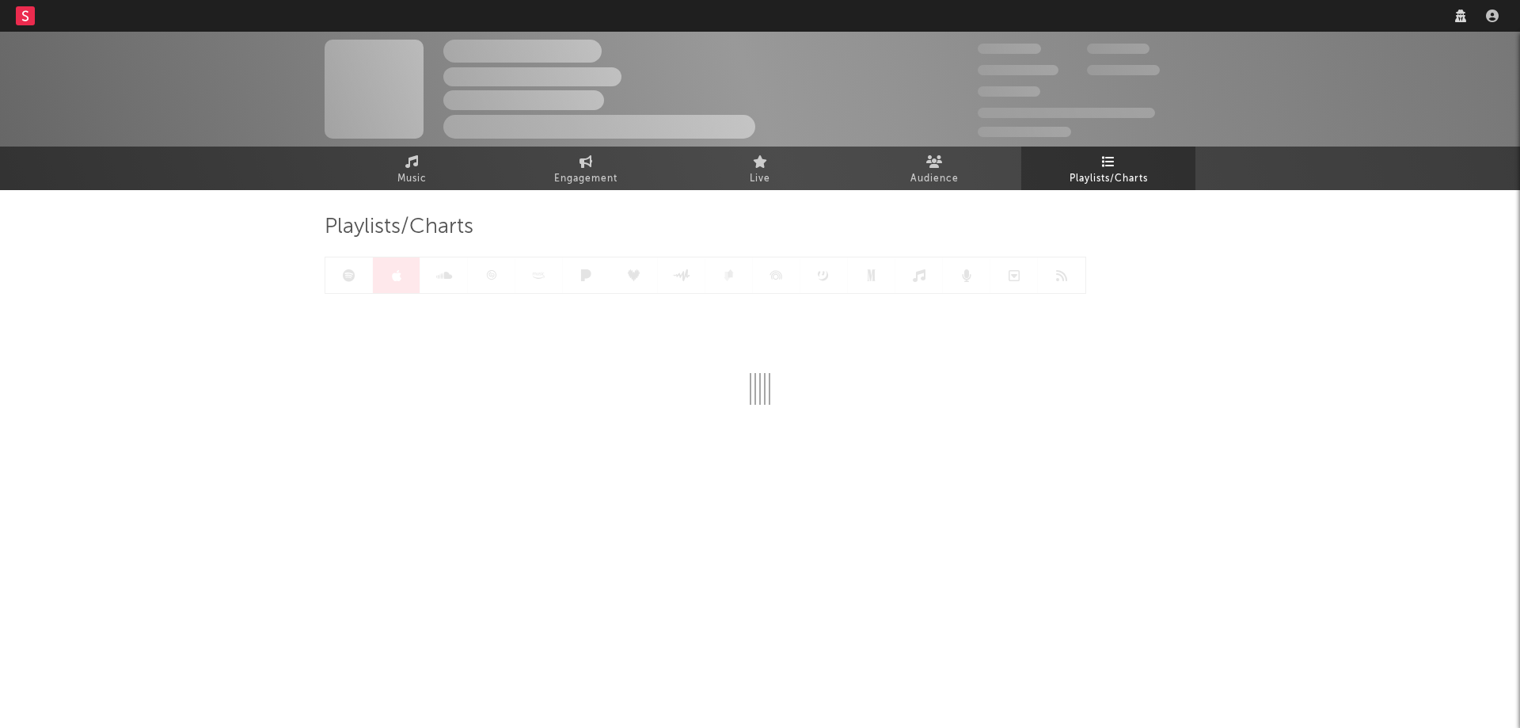 The width and height of the screenshot is (1520, 728). I want to click on span: Audience, so click(934, 179).